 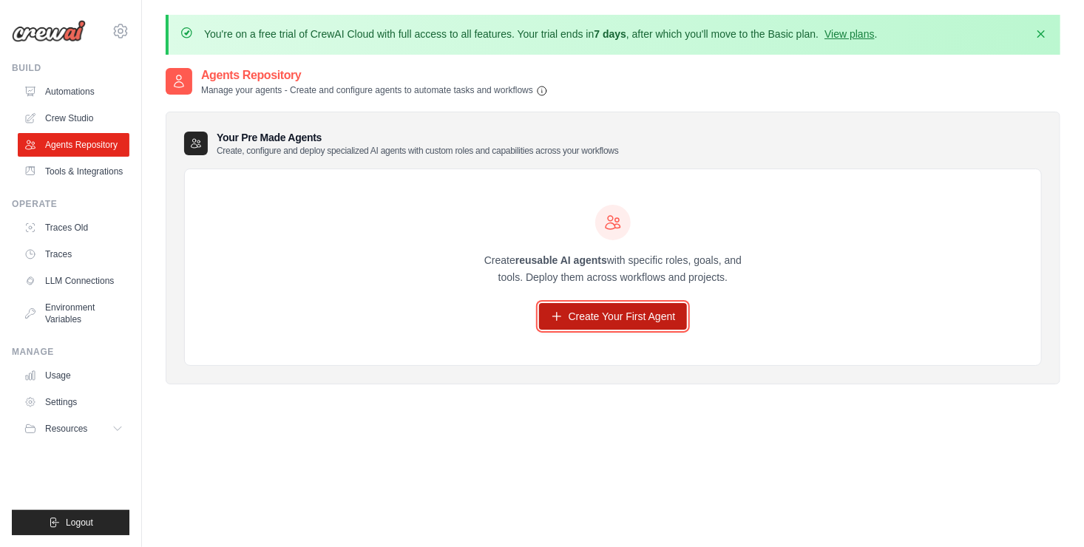 What do you see at coordinates (374, 90) in the screenshot?
I see `p: Manage your agents - Create and configure agents to automate tasks and workflows` at bounding box center [374, 90].